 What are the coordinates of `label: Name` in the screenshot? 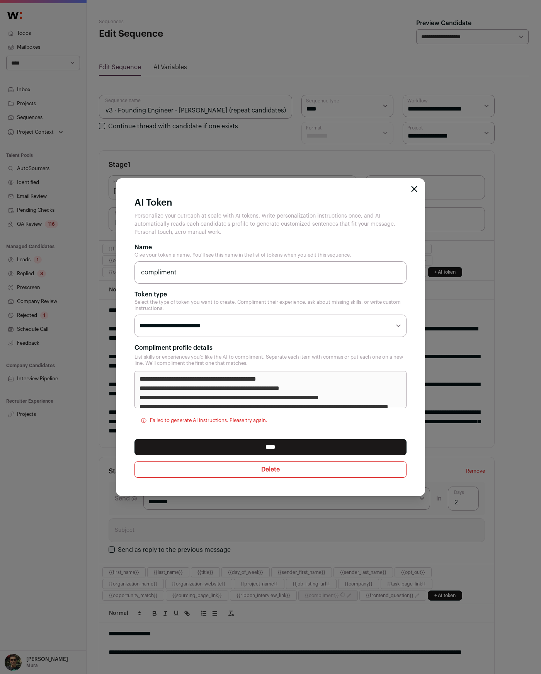 It's located at (143, 247).